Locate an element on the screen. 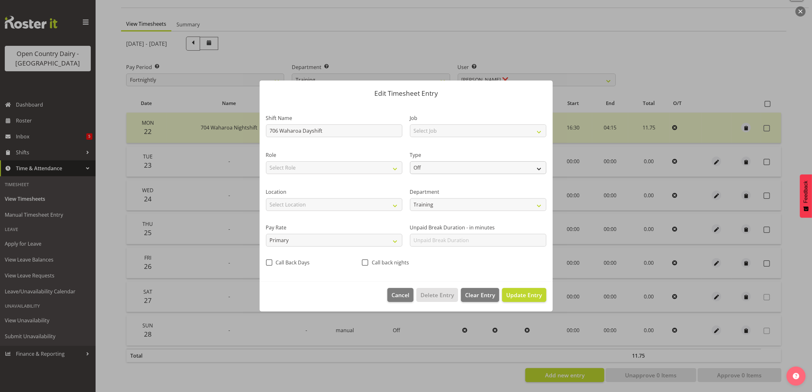 This screenshot has height=392, width=812. button: Clear Entry is located at coordinates (480, 295).